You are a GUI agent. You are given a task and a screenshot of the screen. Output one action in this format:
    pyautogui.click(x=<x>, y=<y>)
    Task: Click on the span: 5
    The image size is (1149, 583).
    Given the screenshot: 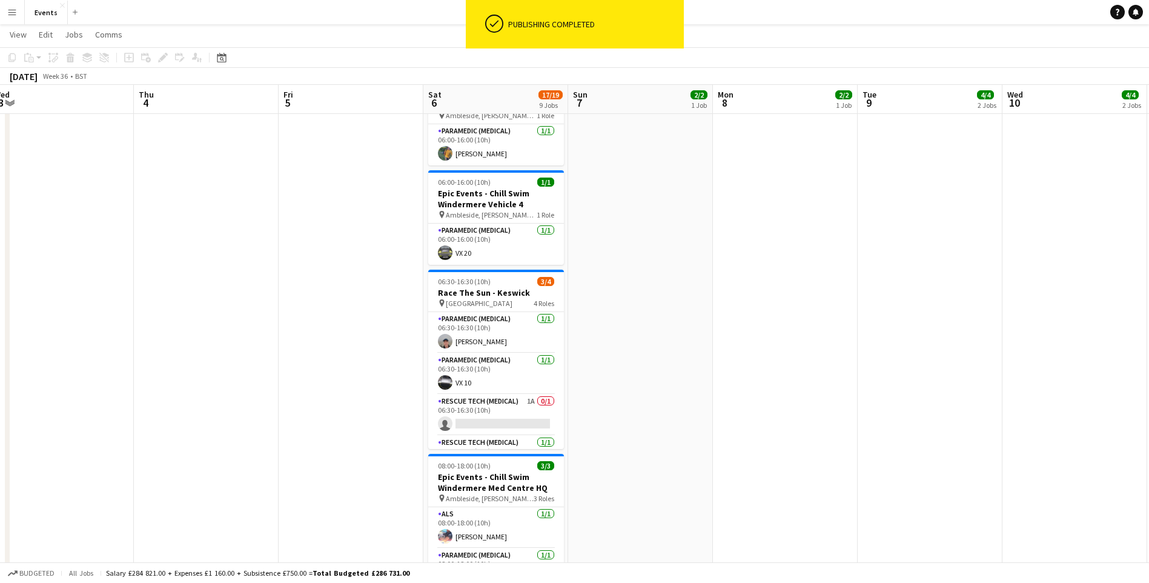 What is the action you would take?
    pyautogui.click(x=287, y=102)
    